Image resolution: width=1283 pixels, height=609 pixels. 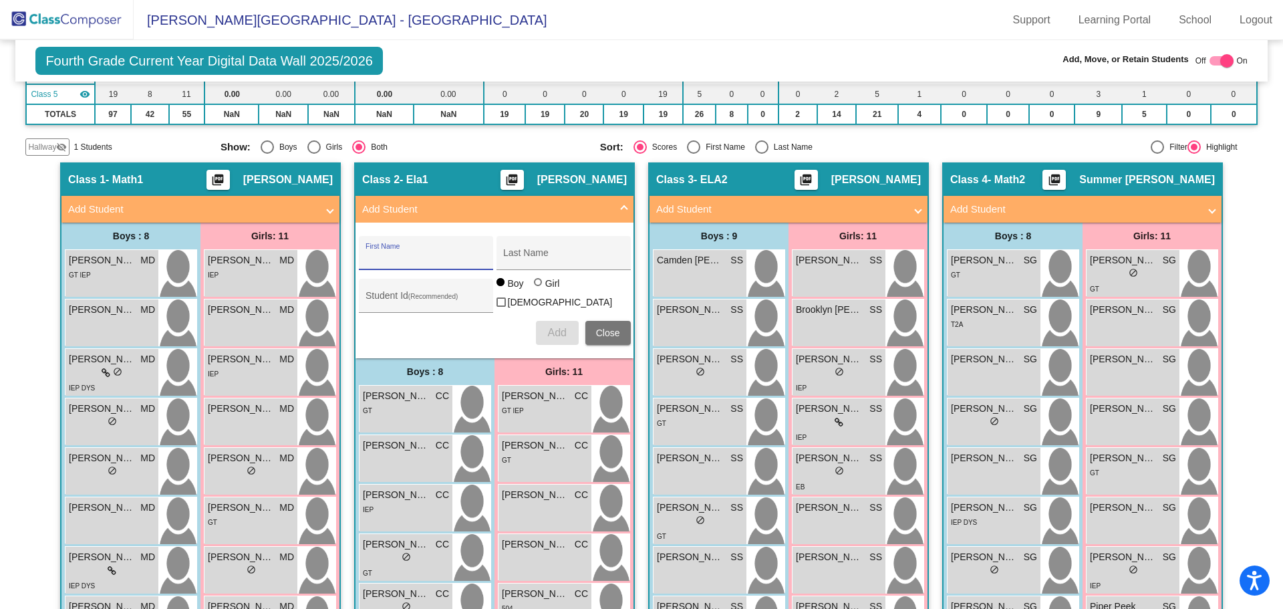 What do you see at coordinates (60, 114) in the screenshot?
I see `td: TOTALS` at bounding box center [60, 114].